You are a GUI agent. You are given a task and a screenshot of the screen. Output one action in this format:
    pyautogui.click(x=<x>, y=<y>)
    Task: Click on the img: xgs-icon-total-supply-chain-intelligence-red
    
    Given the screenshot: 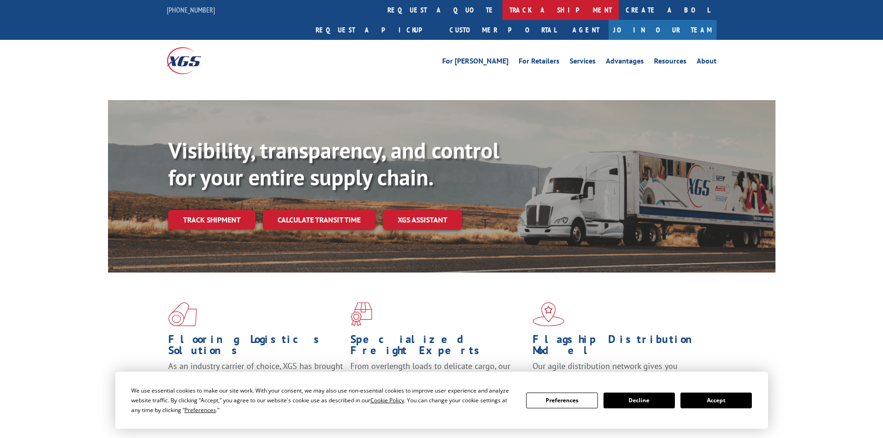 What is the action you would take?
    pyautogui.click(x=183, y=314)
    